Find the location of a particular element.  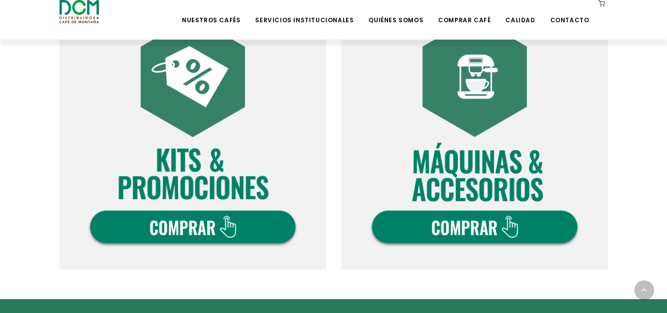

a: Quiénes Somos is located at coordinates (395, 12).